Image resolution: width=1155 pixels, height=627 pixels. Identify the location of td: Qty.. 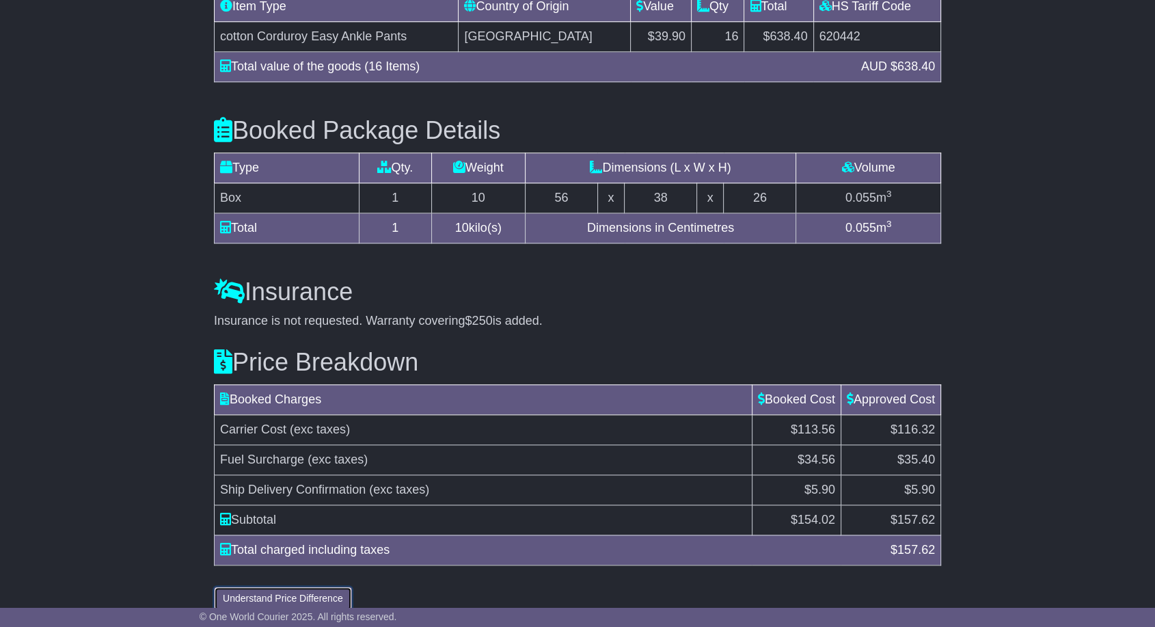
(395, 168).